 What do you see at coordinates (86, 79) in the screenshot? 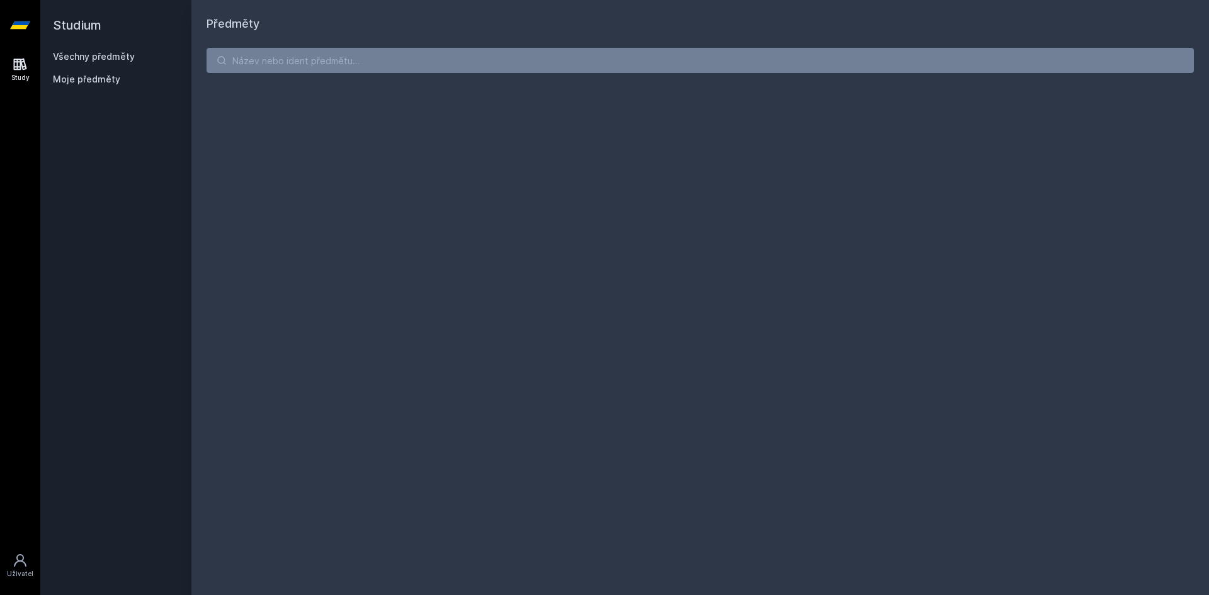
I see `span: Moje předměty` at bounding box center [86, 79].